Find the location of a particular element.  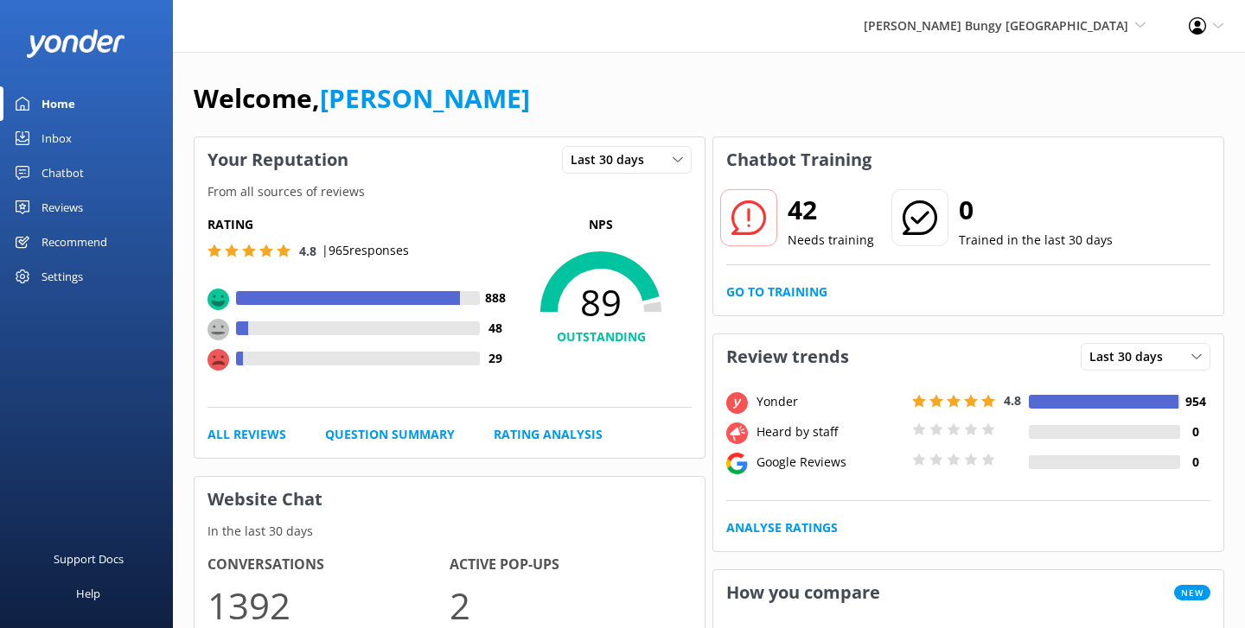

h4: 29 is located at coordinates (494, 359).